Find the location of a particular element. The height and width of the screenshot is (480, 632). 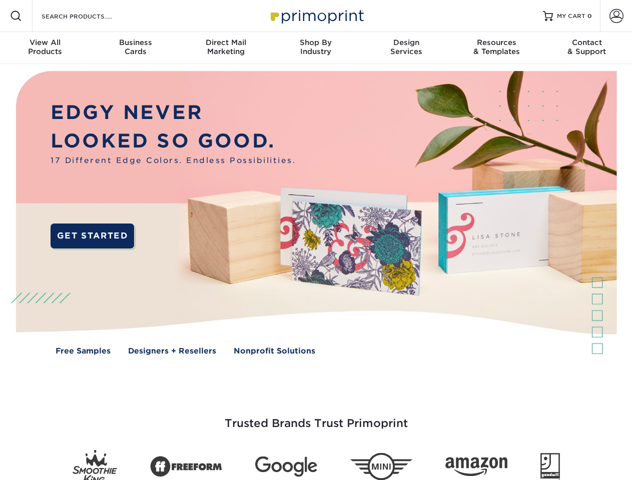

img: Goodwill is located at coordinates (550, 467).